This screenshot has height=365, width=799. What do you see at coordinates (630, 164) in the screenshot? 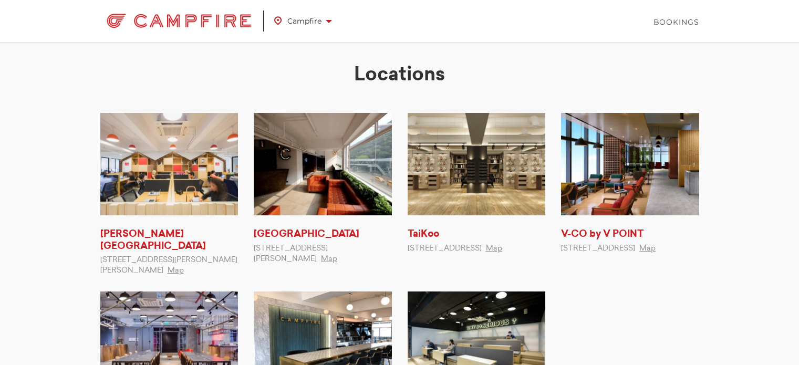
I see `img: V-CO by V POINT` at bounding box center [630, 164].